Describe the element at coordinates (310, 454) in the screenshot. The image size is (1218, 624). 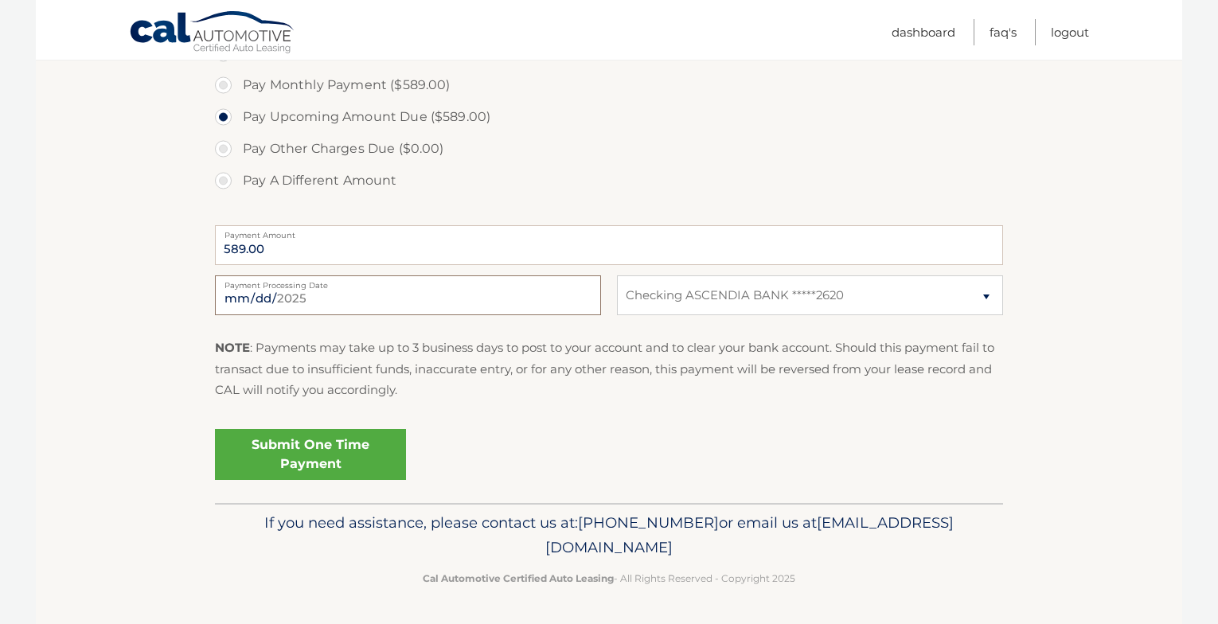
I see `a: Submit One Time Payment` at that location.